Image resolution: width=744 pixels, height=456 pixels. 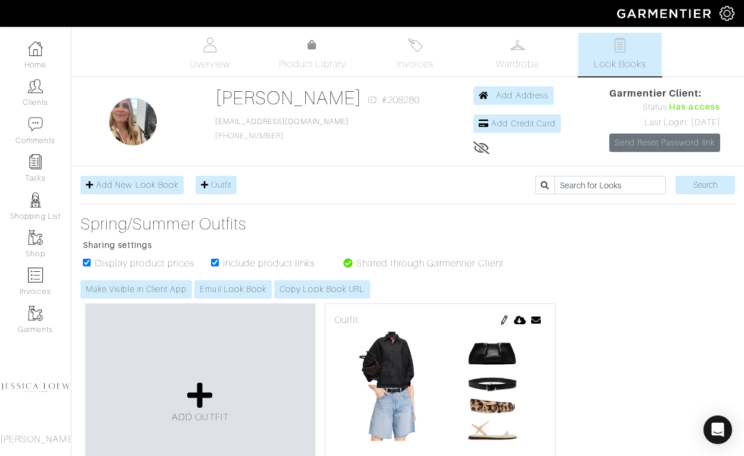 I want to click on img: garmentier-logo-header-white-b43fb05a5012e4ada735d5af1a66efaba907eab6374d6393d1fbf88cb4ef424d.png, so click(x=665, y=13).